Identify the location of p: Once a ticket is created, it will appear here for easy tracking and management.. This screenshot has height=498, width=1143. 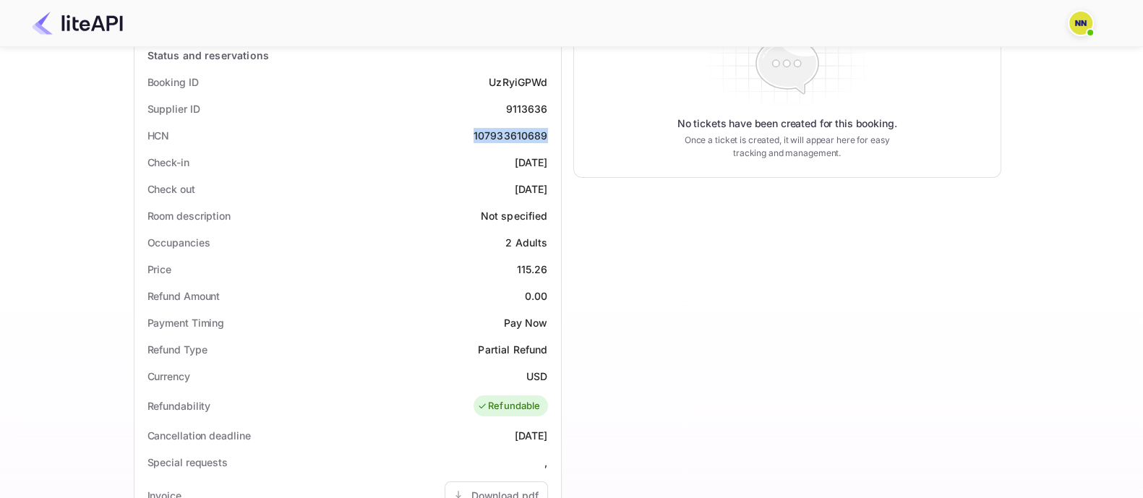
(787, 147).